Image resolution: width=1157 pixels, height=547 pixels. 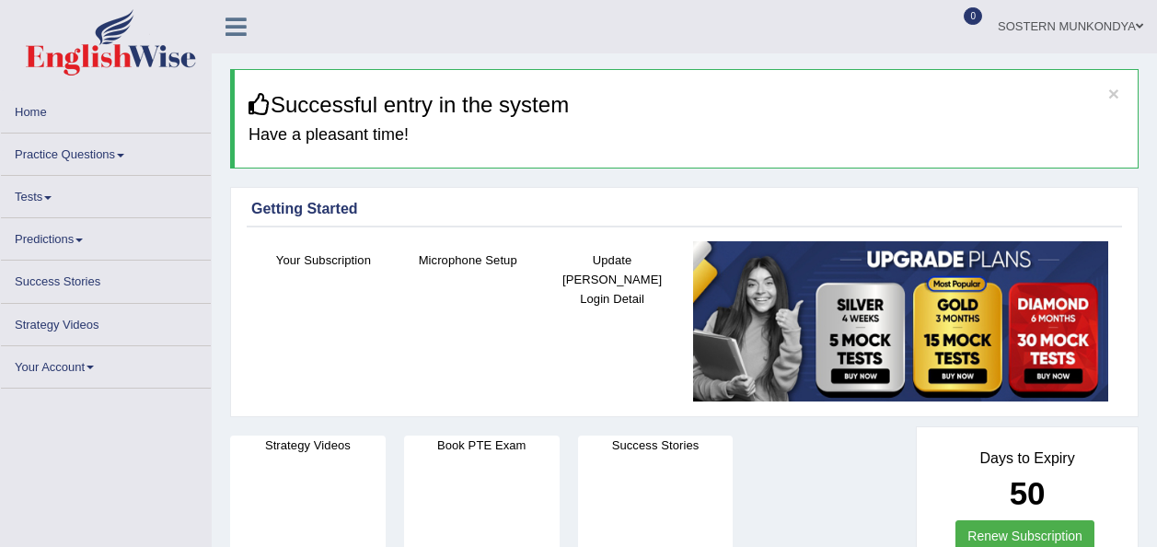 What do you see at coordinates (106, 151) in the screenshot?
I see `a: Practice Questions` at bounding box center [106, 151].